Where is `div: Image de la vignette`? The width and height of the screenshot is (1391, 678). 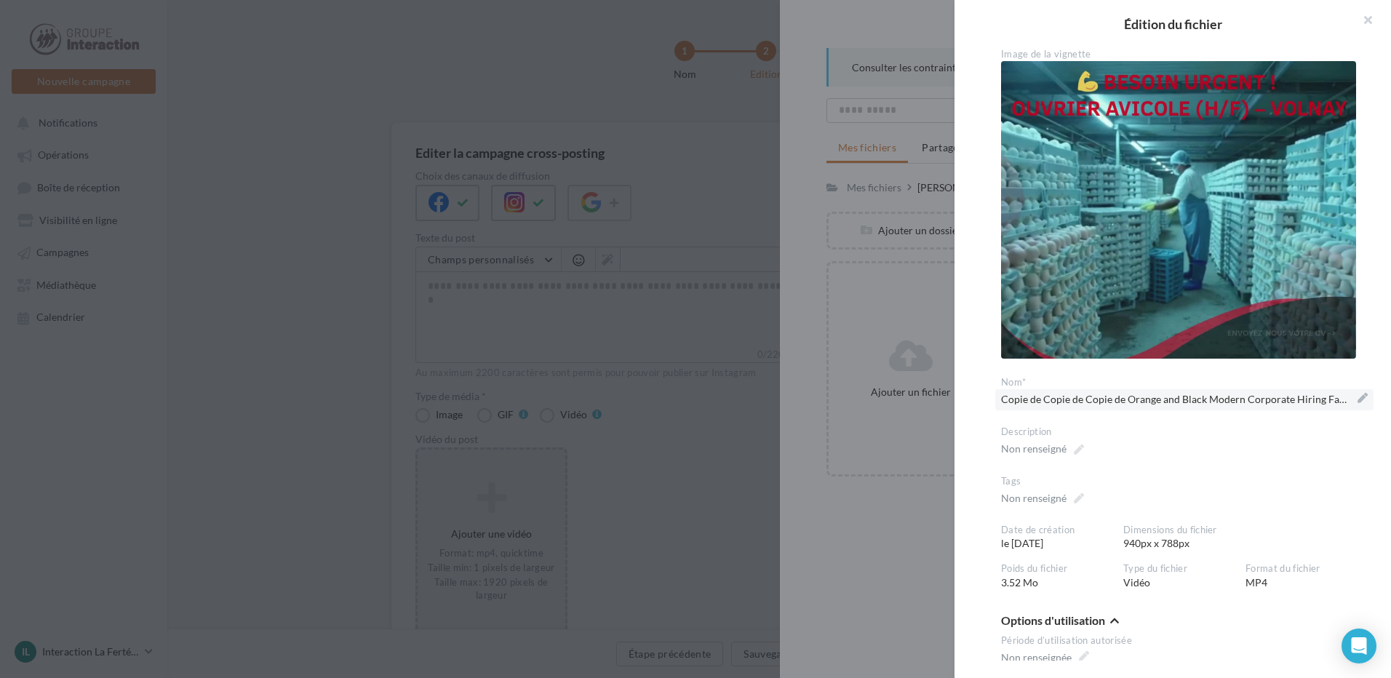
div: Image de la vignette is located at coordinates (1178, 55).